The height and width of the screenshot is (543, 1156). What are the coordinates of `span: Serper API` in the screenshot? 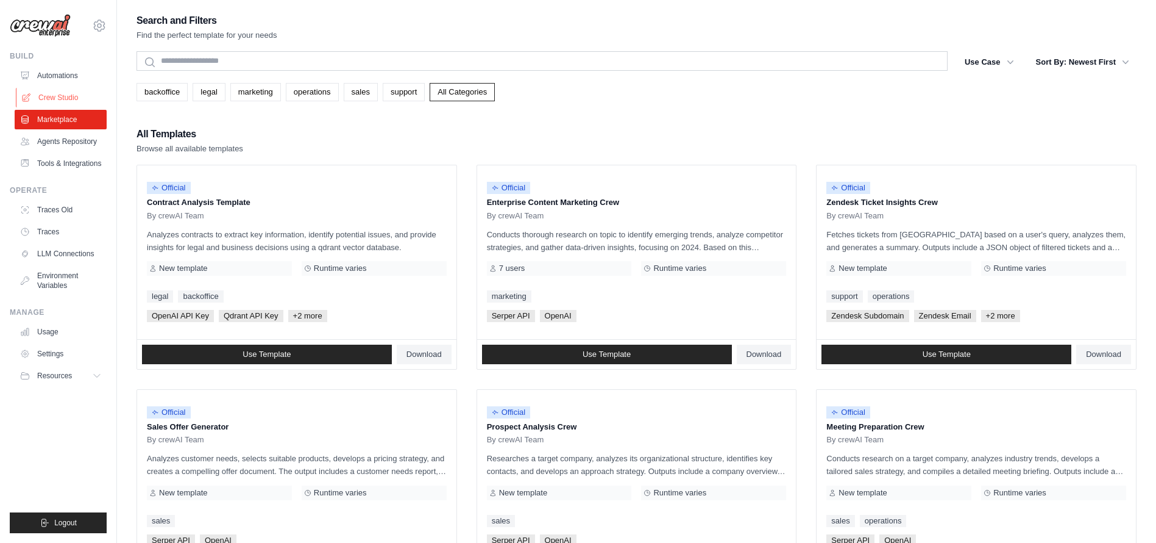 It's located at (511, 316).